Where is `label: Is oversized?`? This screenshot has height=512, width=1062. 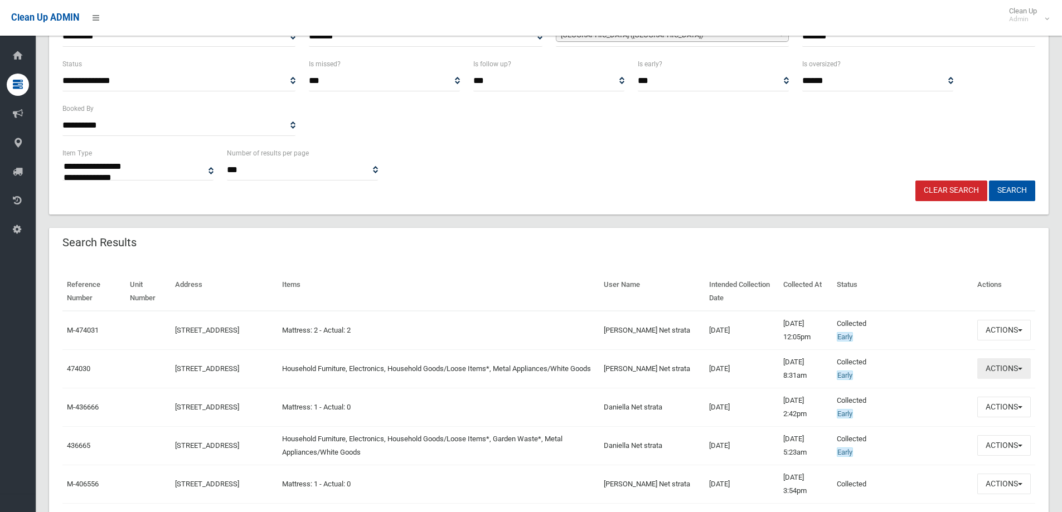
label: Is oversized? is located at coordinates (821, 64).